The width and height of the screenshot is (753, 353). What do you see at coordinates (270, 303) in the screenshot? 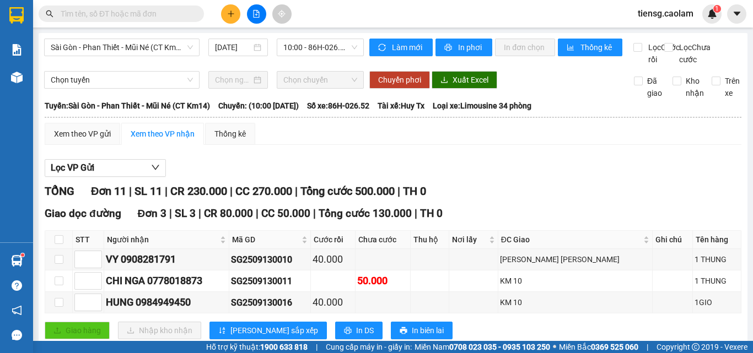
I see `td: SG2509130016` at bounding box center [270, 303].